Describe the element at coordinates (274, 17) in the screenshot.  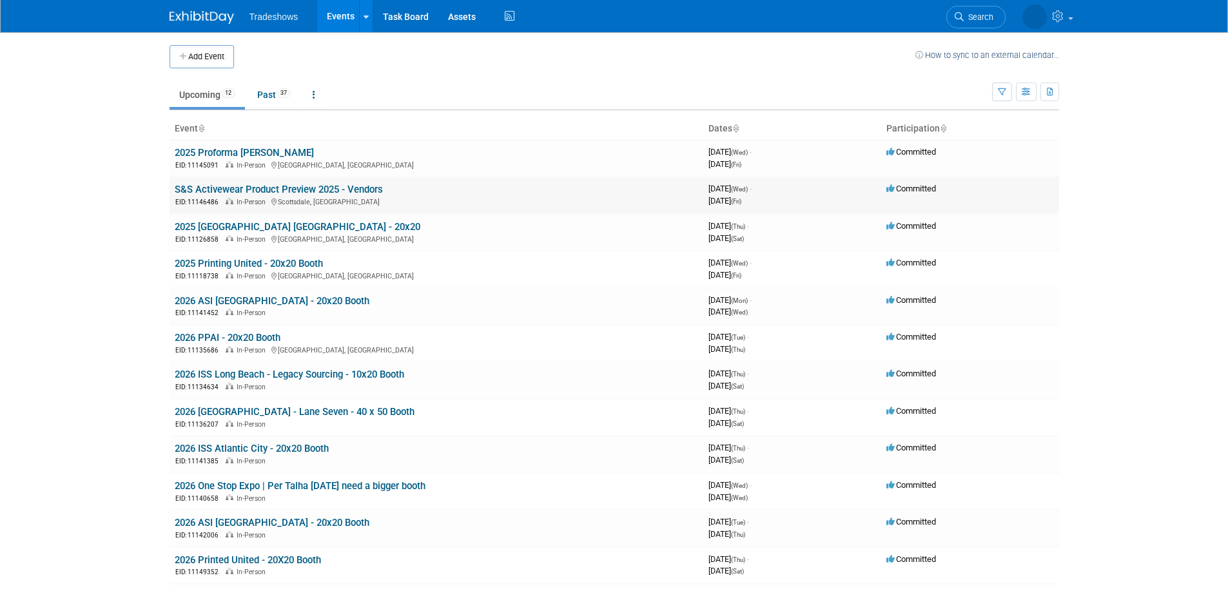
I see `span: Tradeshows` at that location.